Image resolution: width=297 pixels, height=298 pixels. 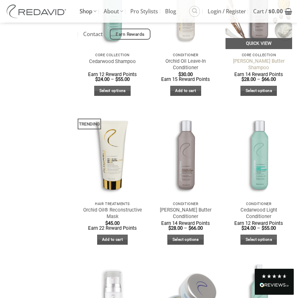 What do you see at coordinates (259, 213) in the screenshot?
I see `a: Cedarwood Light Conditioner` at bounding box center [259, 213].